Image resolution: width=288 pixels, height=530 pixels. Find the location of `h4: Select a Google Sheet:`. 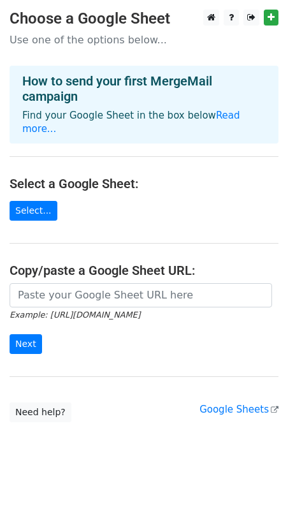

h4: Select a Google Sheet: is located at coordinates (144, 184).